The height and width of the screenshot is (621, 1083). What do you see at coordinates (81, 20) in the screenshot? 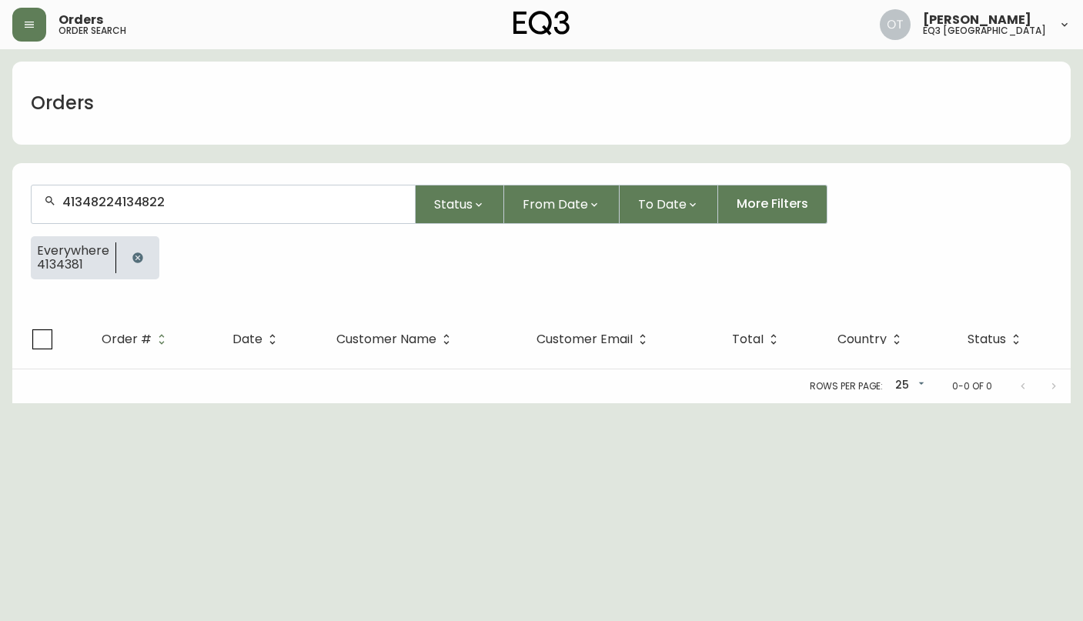
I see `span: Orders` at bounding box center [81, 20].